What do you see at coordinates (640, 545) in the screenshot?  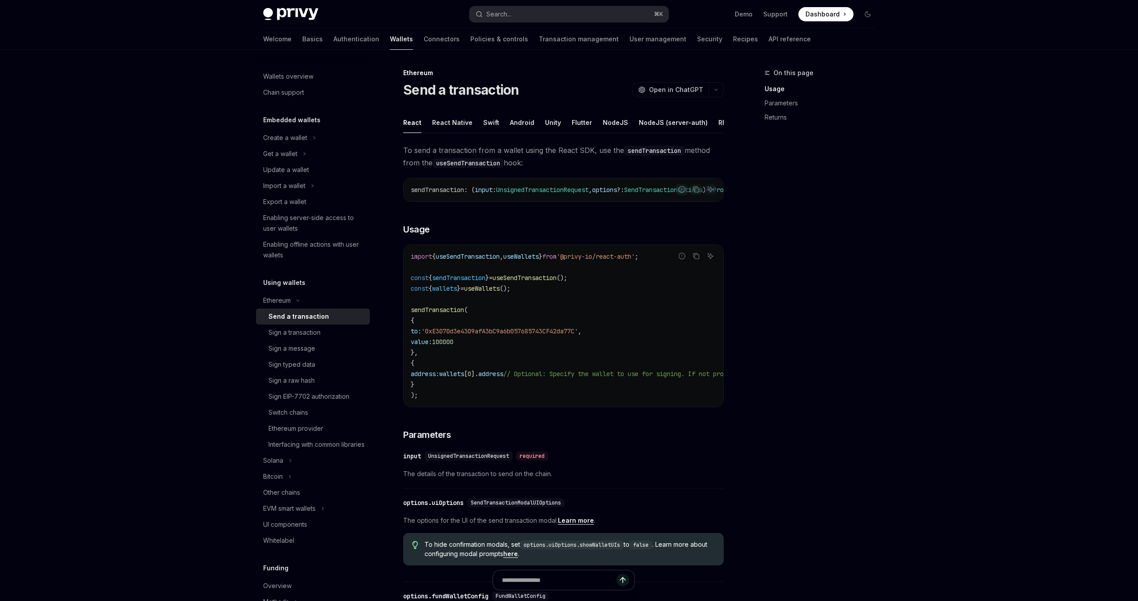 I see `code: false` at bounding box center [640, 545].